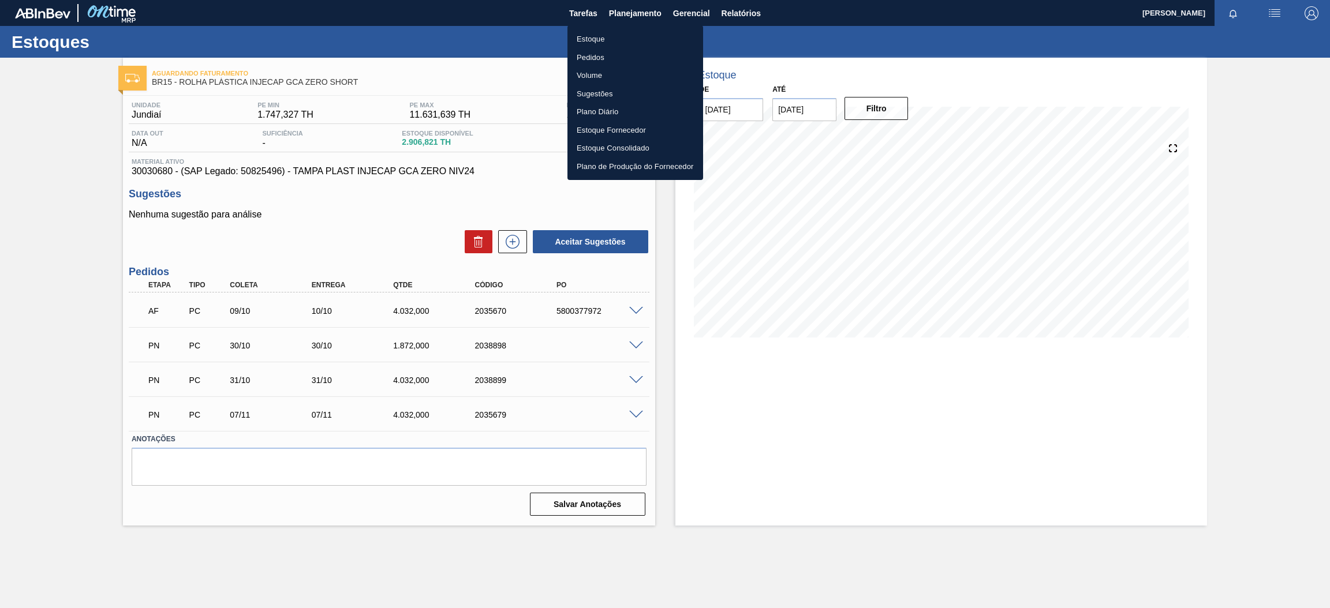  I want to click on a: Plano Diário, so click(635, 112).